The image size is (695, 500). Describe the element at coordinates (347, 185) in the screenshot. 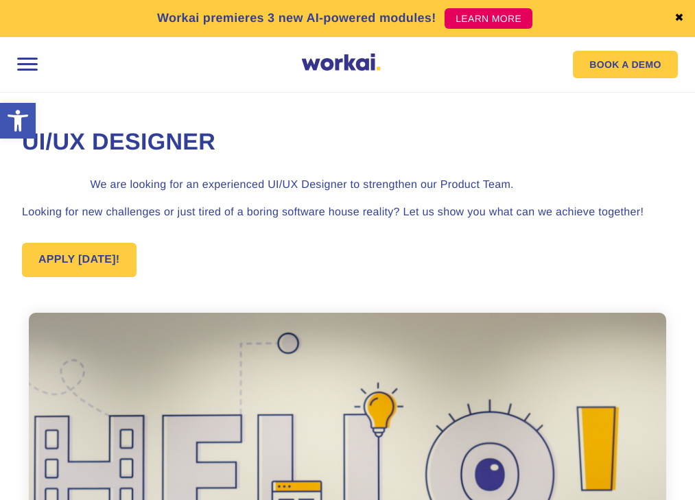

I see `h3: We are looking for an experienced UI/UX Designer to strengthen our Product Team.` at that location.